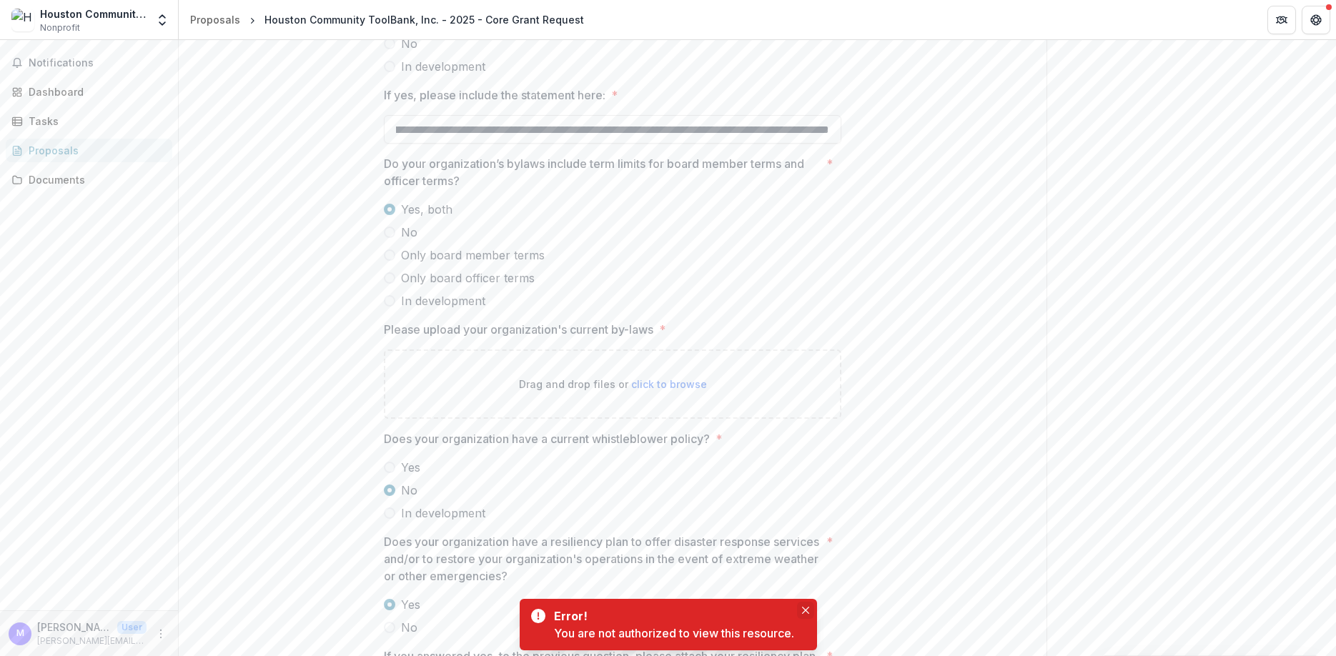 The height and width of the screenshot is (656, 1336). Describe the element at coordinates (60, 28) in the screenshot. I see `span: Nonprofit` at that location.